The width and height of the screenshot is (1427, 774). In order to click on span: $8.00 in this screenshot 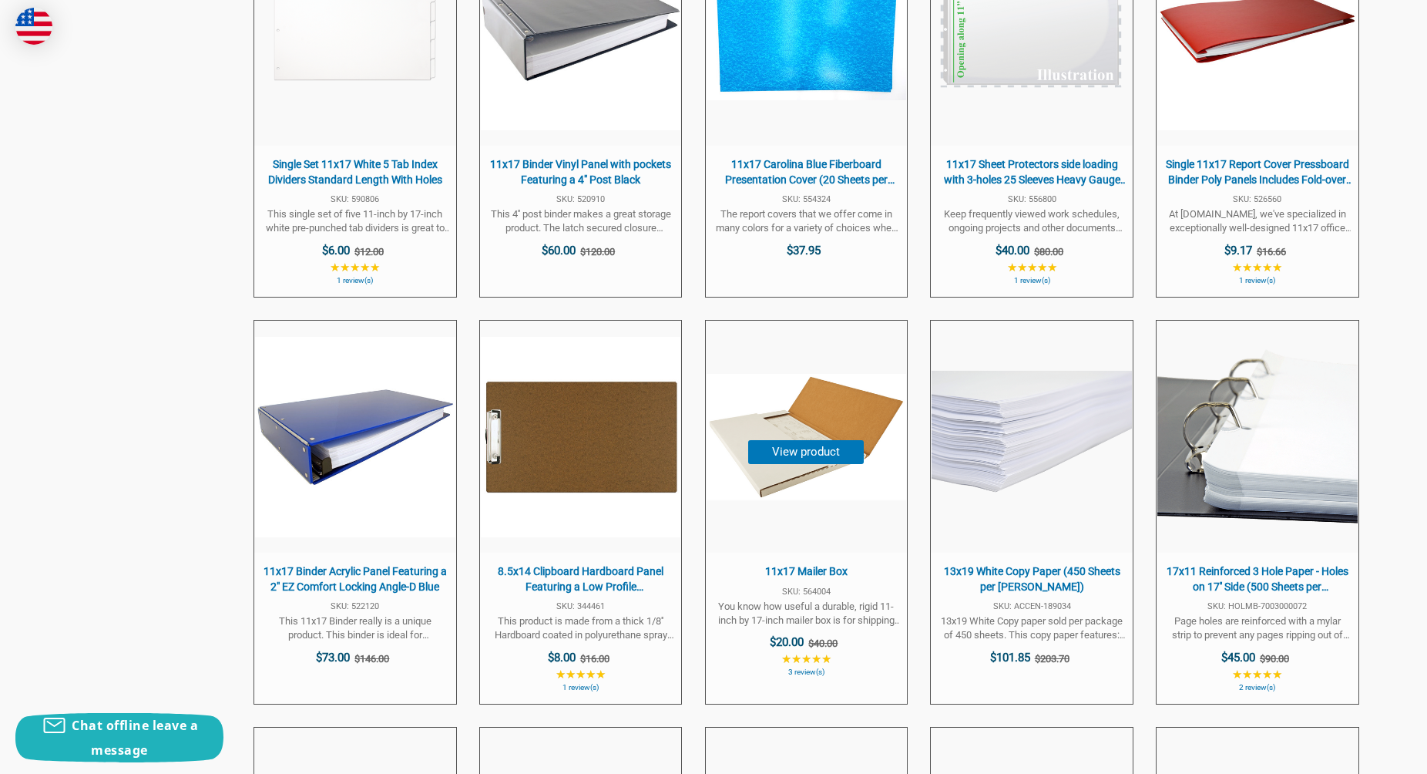, I will do `click(562, 657)`.